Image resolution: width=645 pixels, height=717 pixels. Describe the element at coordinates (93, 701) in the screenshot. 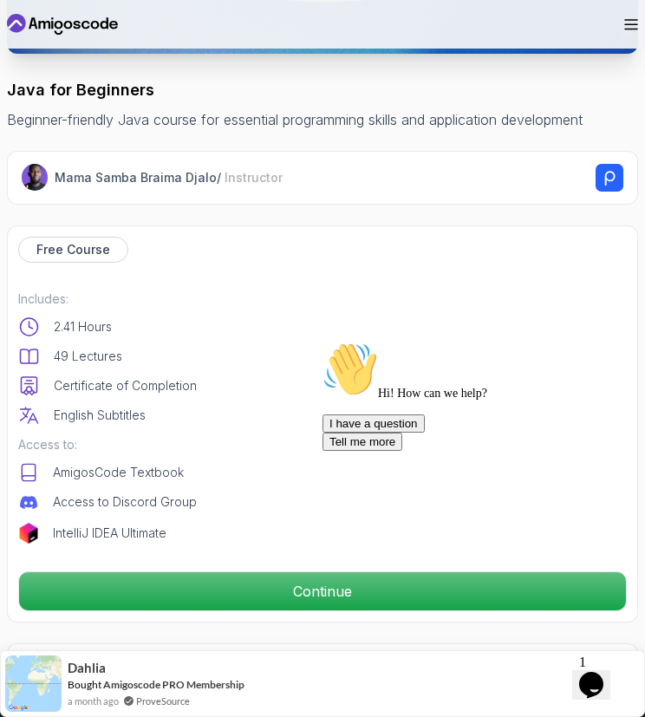

I see `span: a month ago` at that location.